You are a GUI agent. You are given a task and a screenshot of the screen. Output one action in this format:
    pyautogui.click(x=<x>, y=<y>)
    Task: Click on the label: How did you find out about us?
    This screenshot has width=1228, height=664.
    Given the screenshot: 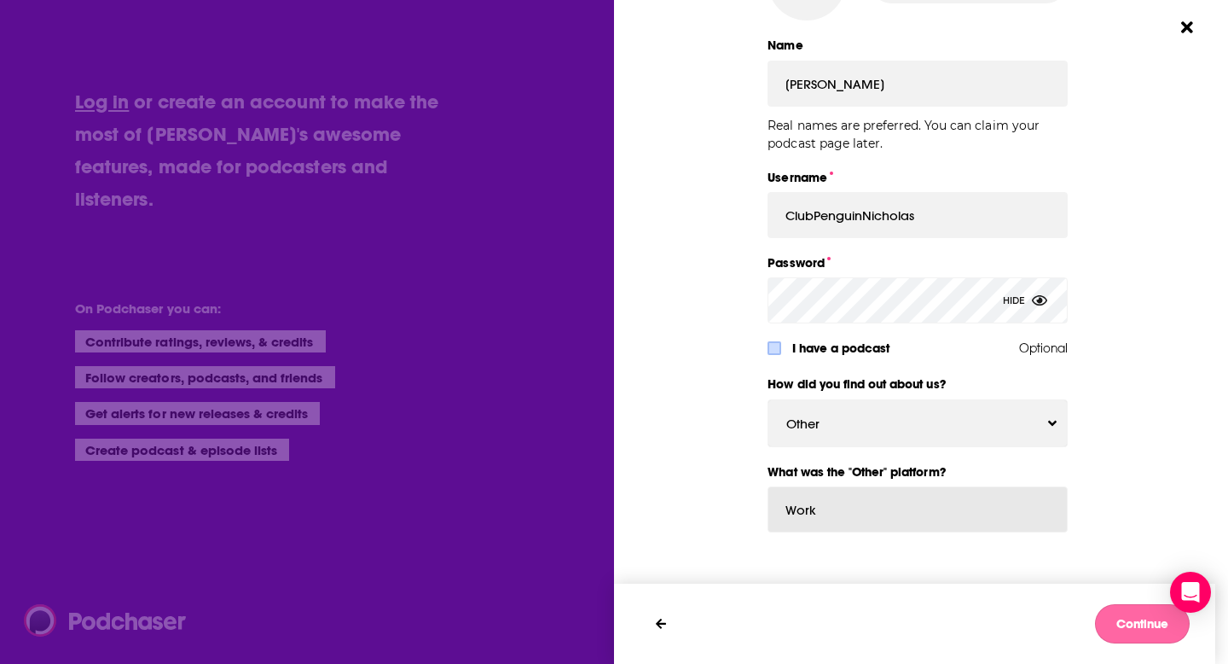 What is the action you would take?
    pyautogui.click(x=918, y=384)
    